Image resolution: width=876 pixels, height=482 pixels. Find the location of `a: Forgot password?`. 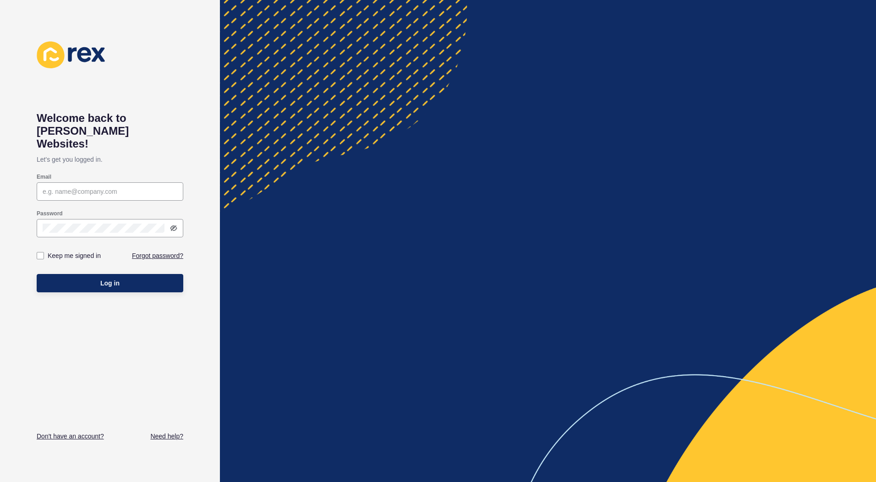

a: Forgot password? is located at coordinates (158, 256).